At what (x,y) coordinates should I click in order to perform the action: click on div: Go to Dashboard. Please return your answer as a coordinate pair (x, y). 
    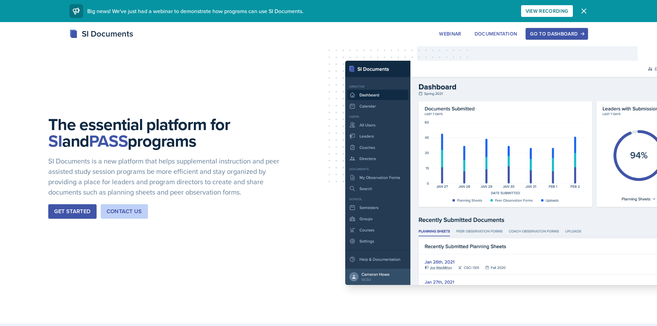
    Looking at the image, I should click on (556, 34).